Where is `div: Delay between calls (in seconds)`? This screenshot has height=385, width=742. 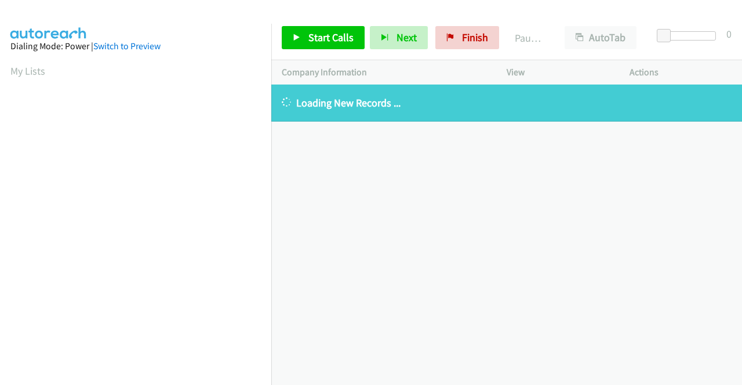
div: Delay between calls (in seconds) is located at coordinates (689, 36).